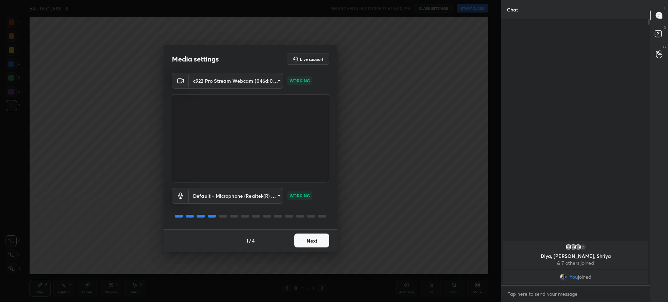 The height and width of the screenshot is (302, 668). What do you see at coordinates (253, 241) in the screenshot?
I see `h4: 4` at bounding box center [253, 241].